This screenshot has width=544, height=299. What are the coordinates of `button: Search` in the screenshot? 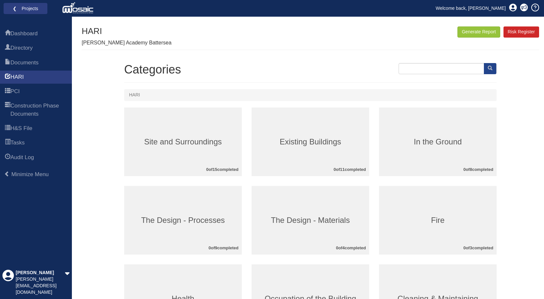 It's located at (490, 69).